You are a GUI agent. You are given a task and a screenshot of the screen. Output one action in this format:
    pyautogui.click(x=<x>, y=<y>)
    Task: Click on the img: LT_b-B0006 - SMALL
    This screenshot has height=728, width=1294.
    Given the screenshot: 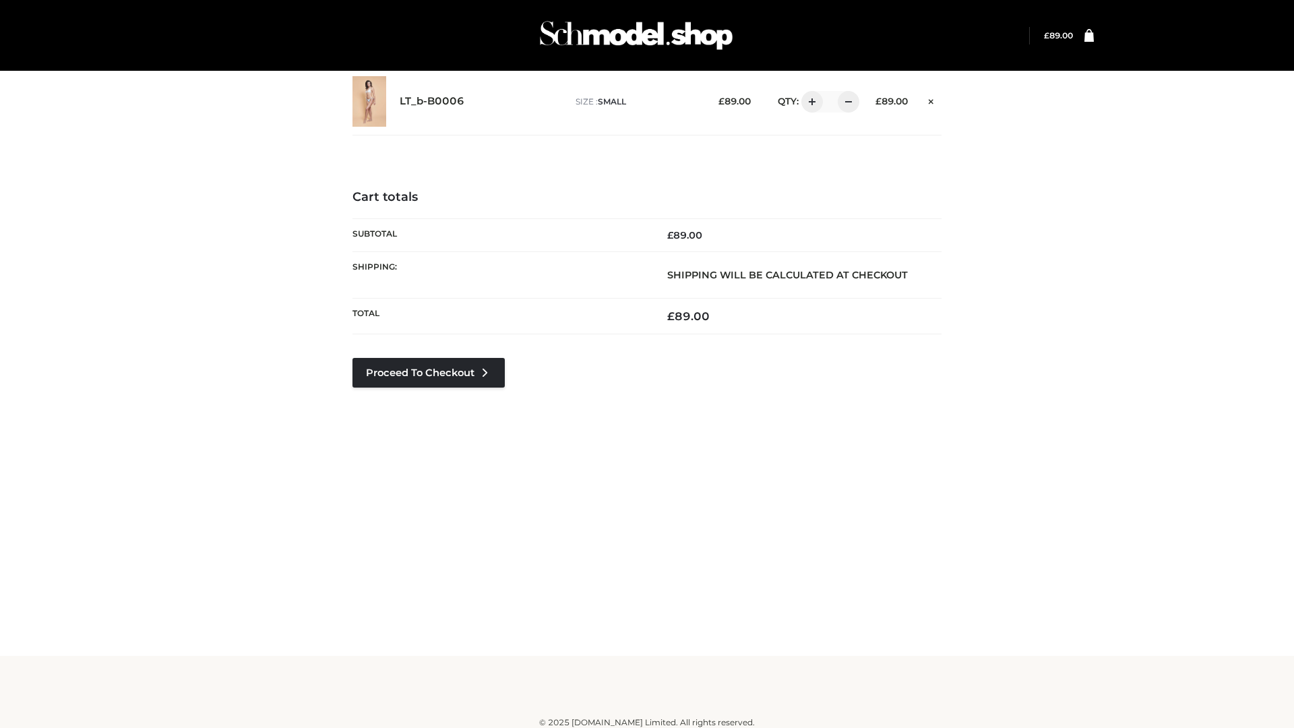 What is the action you would take?
    pyautogui.click(x=369, y=101)
    